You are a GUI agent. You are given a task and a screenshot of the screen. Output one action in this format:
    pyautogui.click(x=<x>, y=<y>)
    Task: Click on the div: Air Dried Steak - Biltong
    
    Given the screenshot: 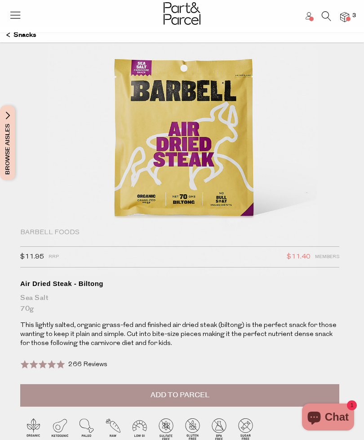 What is the action you would take?
    pyautogui.click(x=180, y=283)
    